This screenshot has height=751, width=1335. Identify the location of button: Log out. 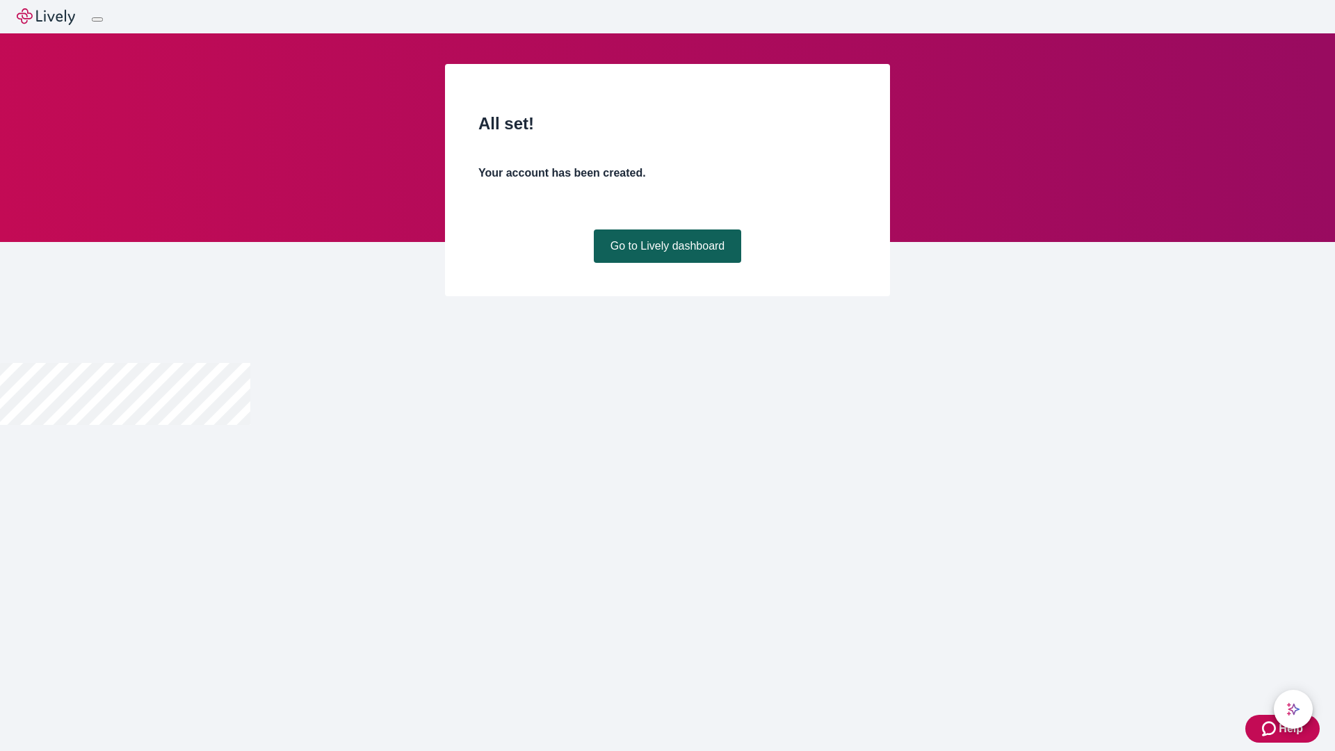
(97, 19).